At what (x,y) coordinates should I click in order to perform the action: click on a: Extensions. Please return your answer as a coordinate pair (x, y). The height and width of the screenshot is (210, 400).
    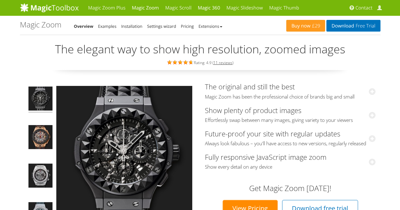
    Looking at the image, I should click on (210, 26).